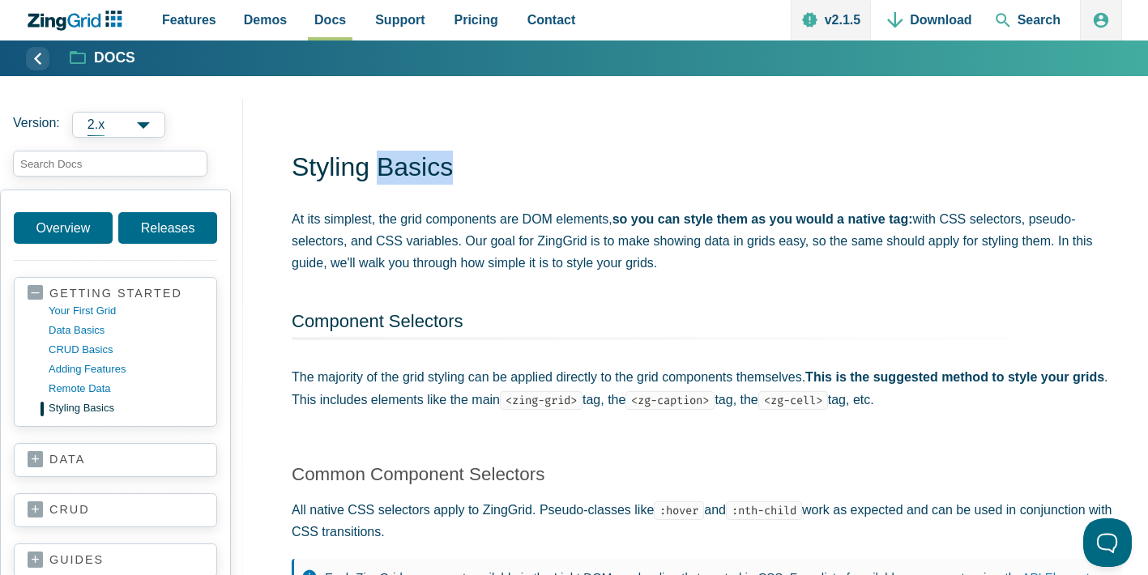 The height and width of the screenshot is (575, 1148). Describe the element at coordinates (126, 311) in the screenshot. I see `a: your first grid` at that location.